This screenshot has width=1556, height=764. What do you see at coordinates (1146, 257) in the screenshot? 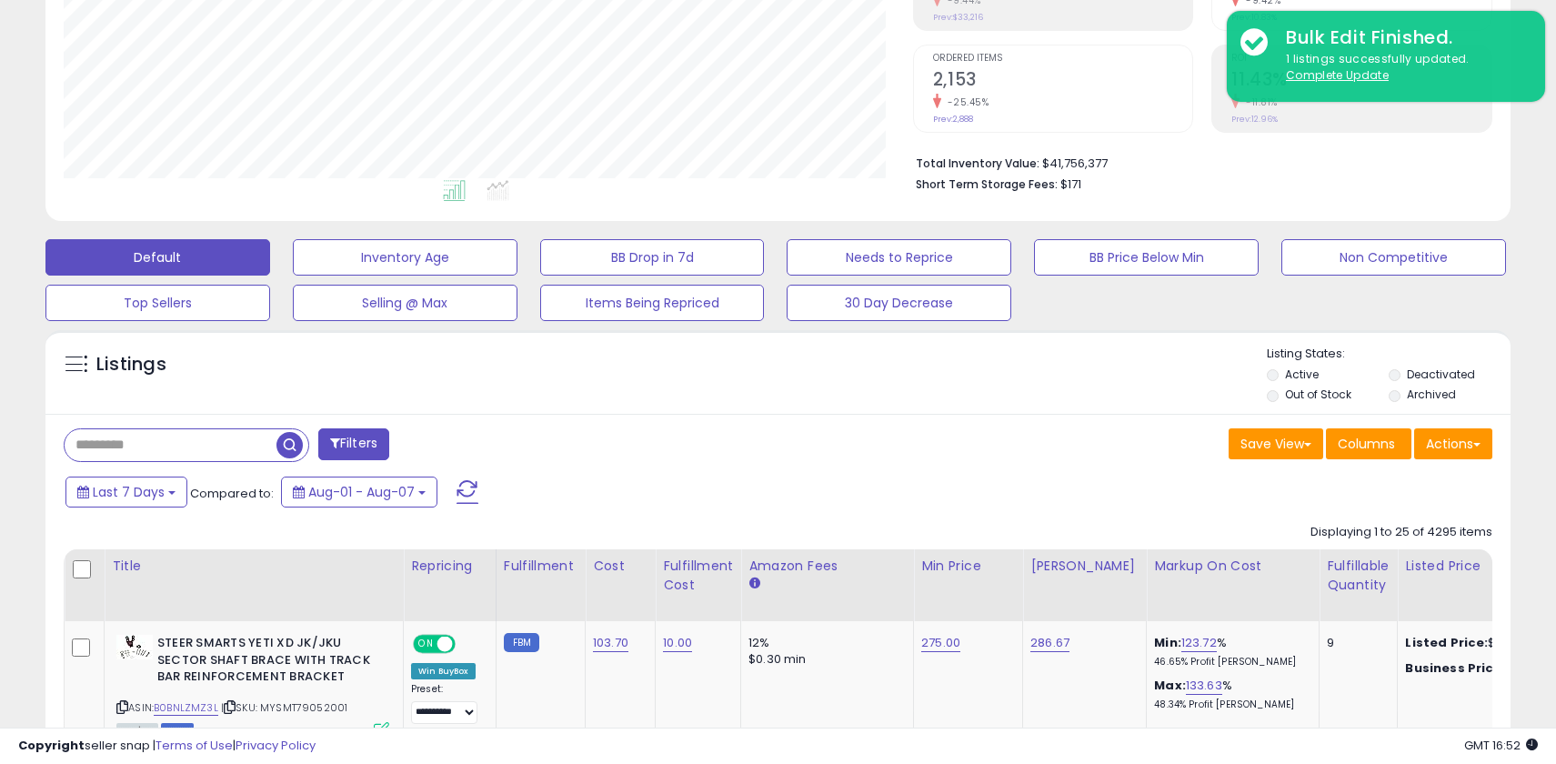
I see `button: BB Price Below Min` at bounding box center [1146, 257].